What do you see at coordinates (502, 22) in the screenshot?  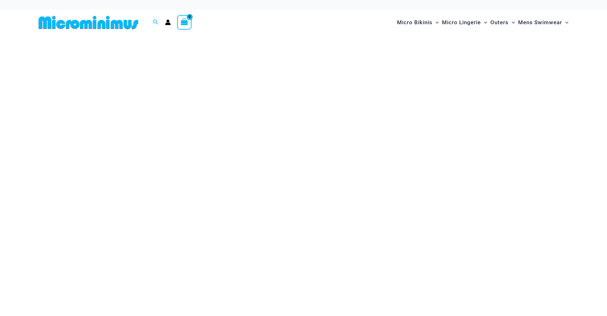 I see `a: OutersMenu ToggleMenu Toggle` at bounding box center [502, 22].